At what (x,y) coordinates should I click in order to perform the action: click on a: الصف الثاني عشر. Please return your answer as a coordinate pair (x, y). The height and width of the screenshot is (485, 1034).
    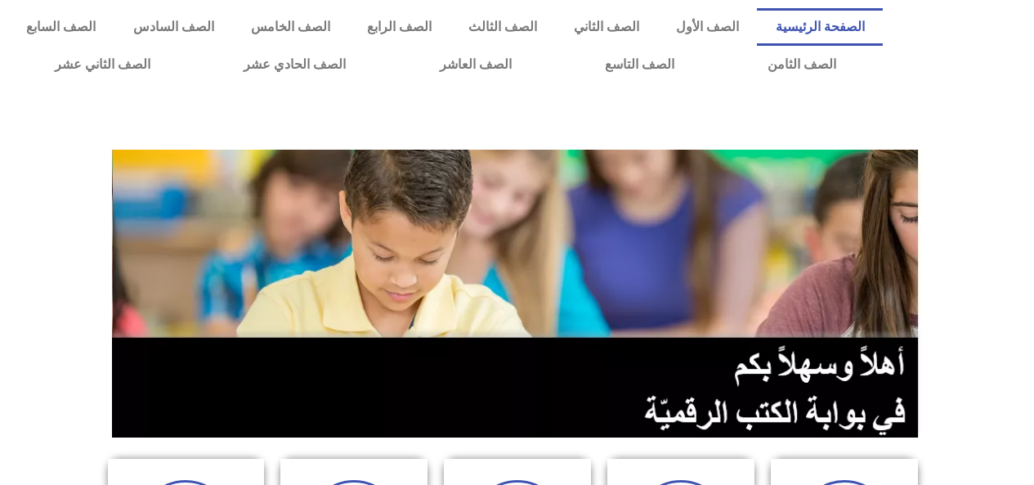
    Looking at the image, I should click on (102, 65).